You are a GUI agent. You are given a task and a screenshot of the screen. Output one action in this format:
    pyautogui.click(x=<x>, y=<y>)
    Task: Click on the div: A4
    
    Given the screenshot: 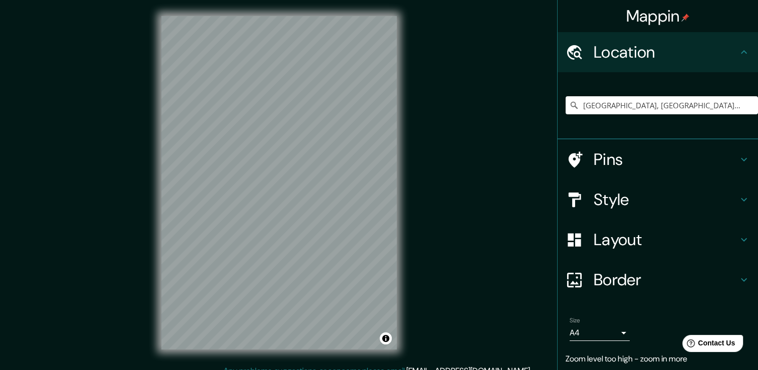 What is the action you would take?
    pyautogui.click(x=600, y=333)
    